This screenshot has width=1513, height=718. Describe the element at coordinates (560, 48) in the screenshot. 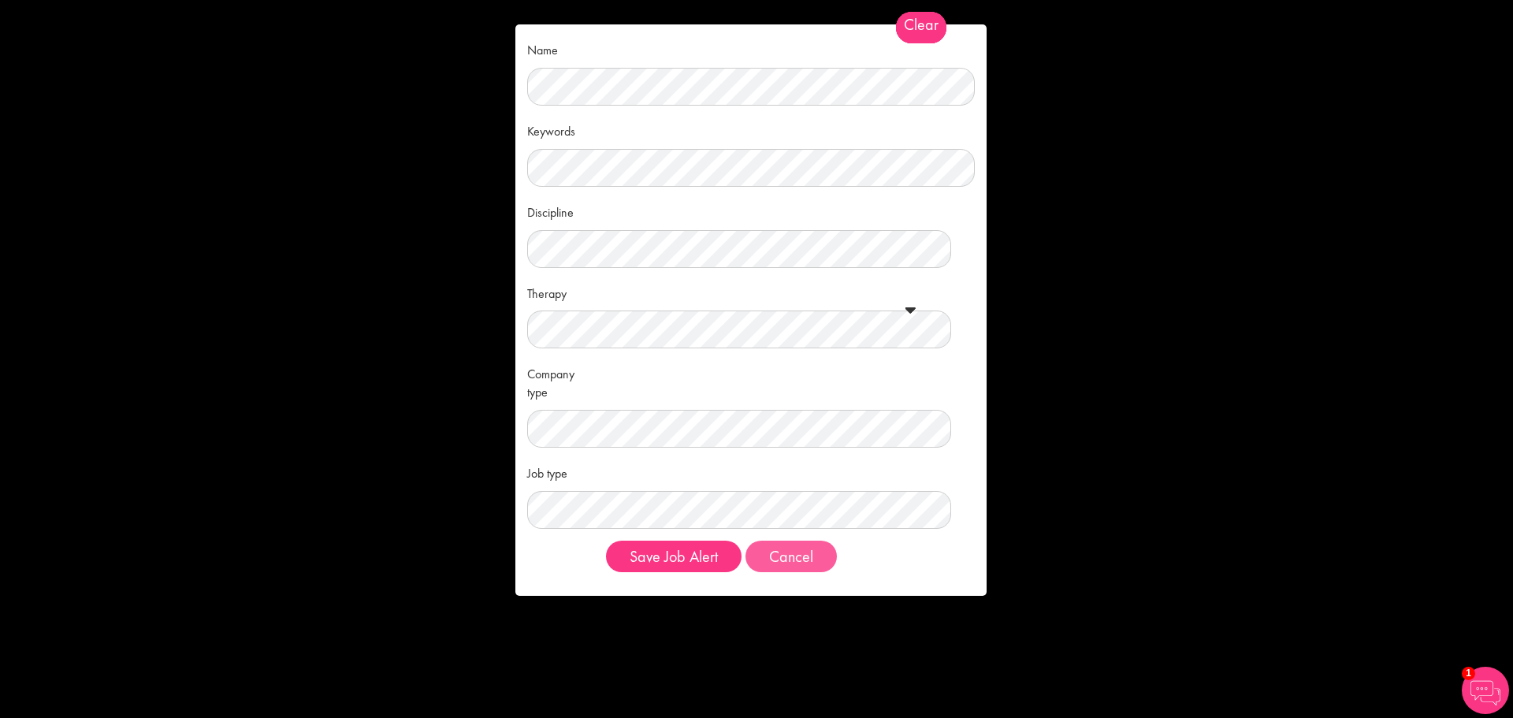

I see `label: Name` at that location.